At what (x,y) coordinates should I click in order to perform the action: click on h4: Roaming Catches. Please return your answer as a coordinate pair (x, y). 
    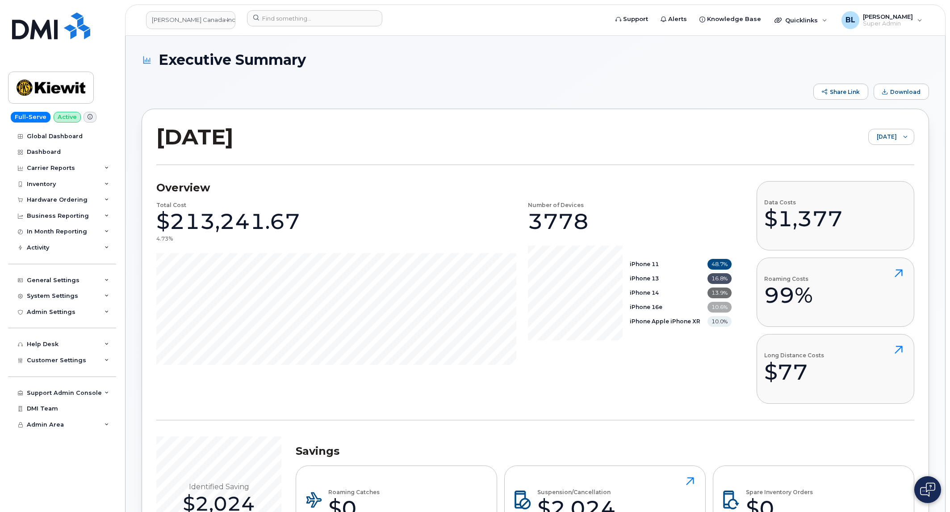
    Looking at the image, I should click on (355, 491).